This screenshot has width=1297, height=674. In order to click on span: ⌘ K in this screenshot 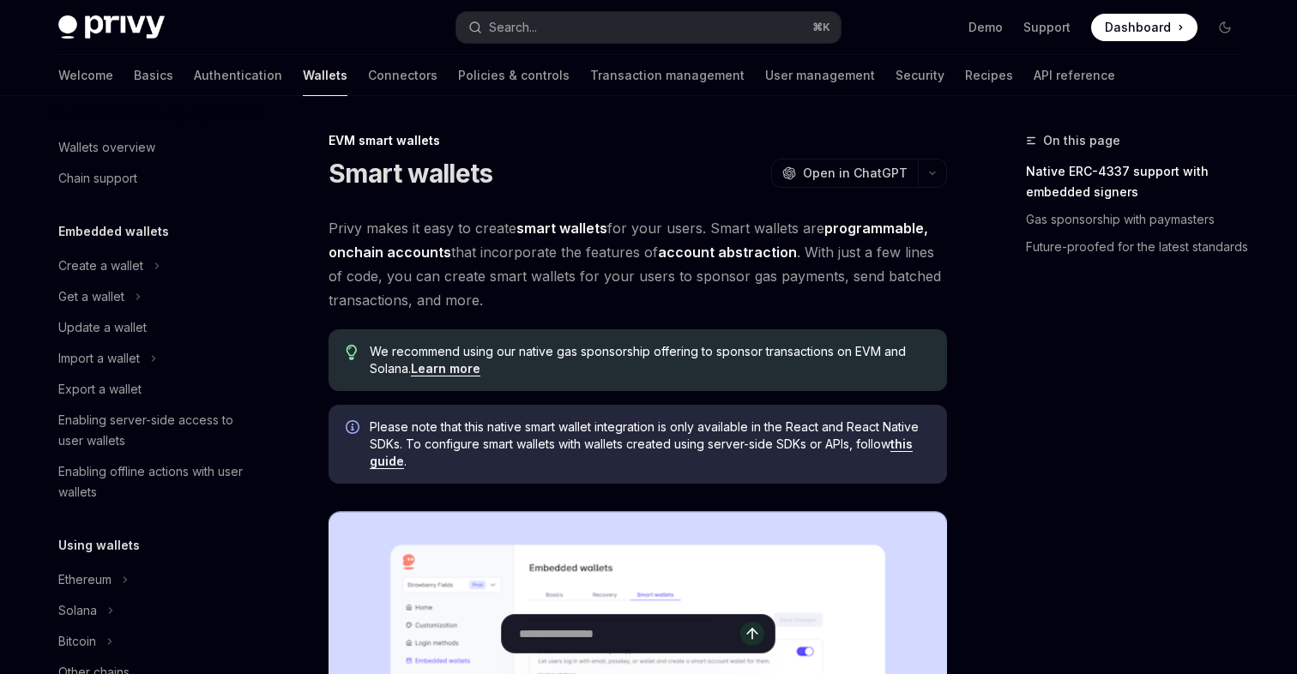, I will do `click(821, 27)`.